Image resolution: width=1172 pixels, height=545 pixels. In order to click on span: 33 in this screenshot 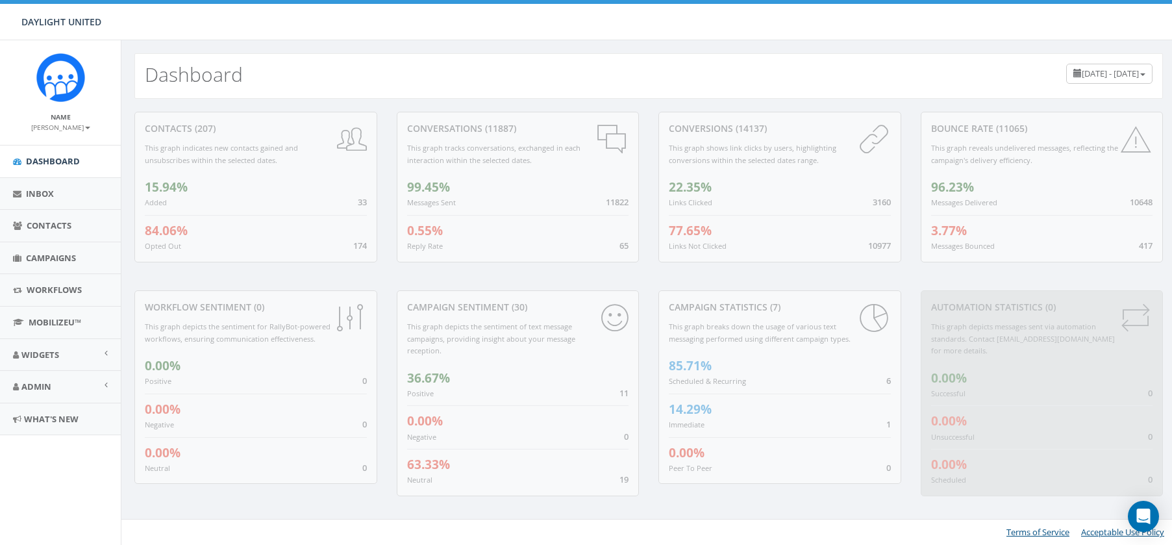, I will do `click(362, 202)`.